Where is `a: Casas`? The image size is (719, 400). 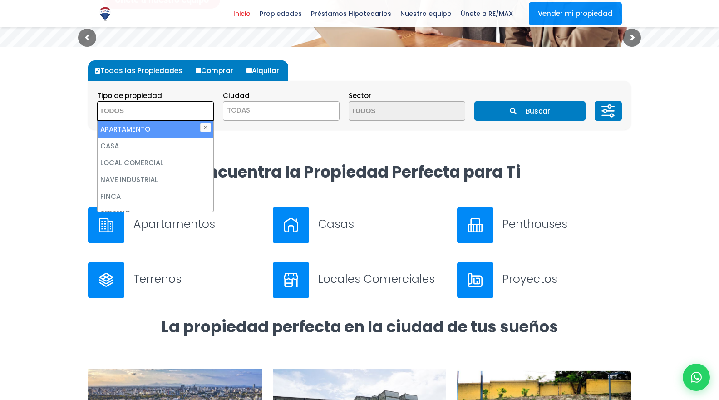
a: Casas is located at coordinates (360, 225).